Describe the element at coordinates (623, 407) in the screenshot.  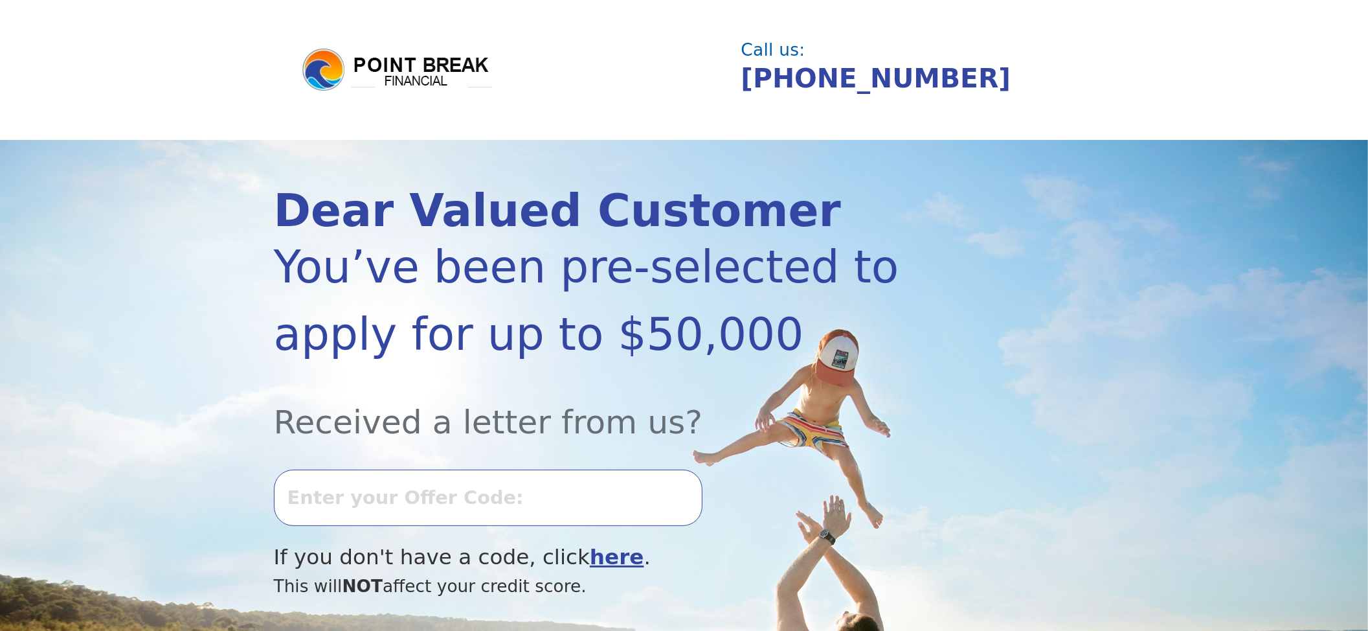
I see `div: Received a letter from us?` at that location.